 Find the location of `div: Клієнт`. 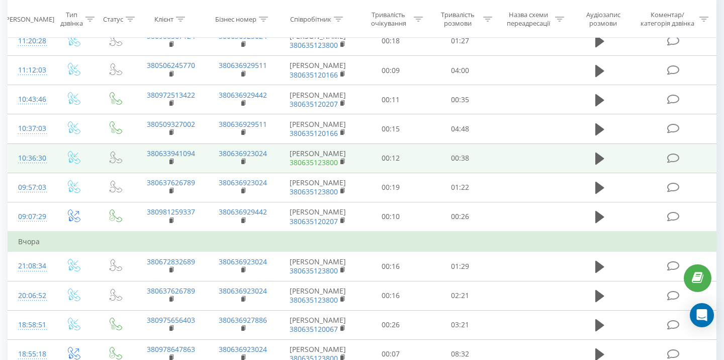

div: Клієнт is located at coordinates (164, 19).